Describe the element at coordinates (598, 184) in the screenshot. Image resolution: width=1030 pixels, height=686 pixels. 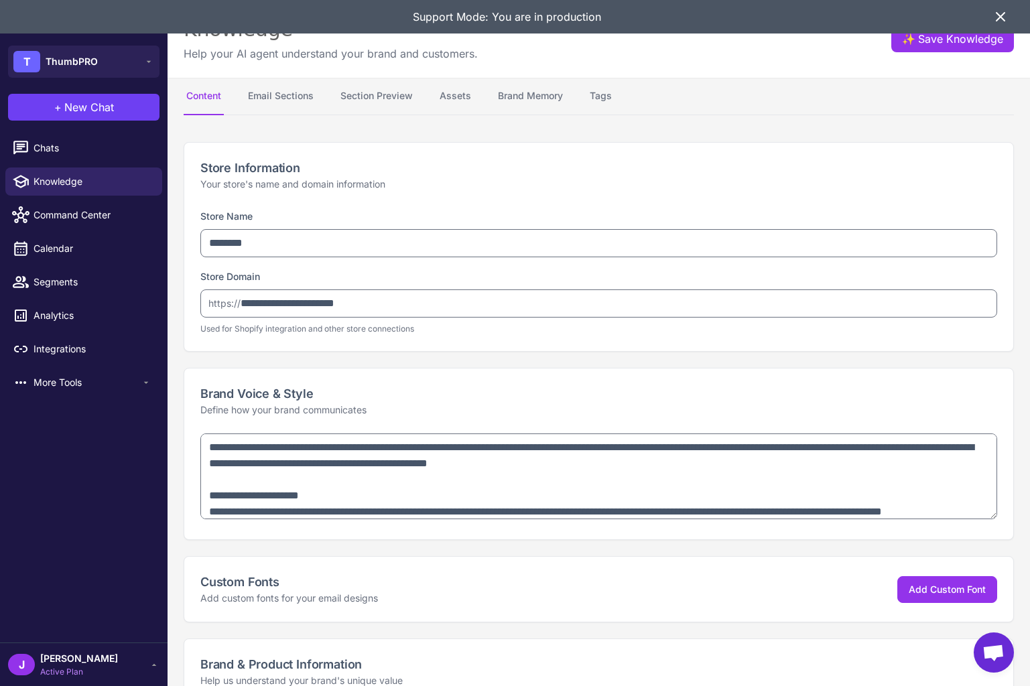
I see `p: Your store's name and domain information` at that location.